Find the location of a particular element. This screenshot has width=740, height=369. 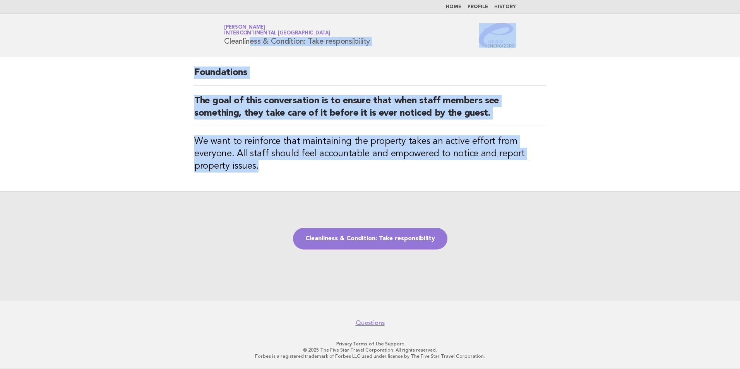

a: History is located at coordinates (505, 7).